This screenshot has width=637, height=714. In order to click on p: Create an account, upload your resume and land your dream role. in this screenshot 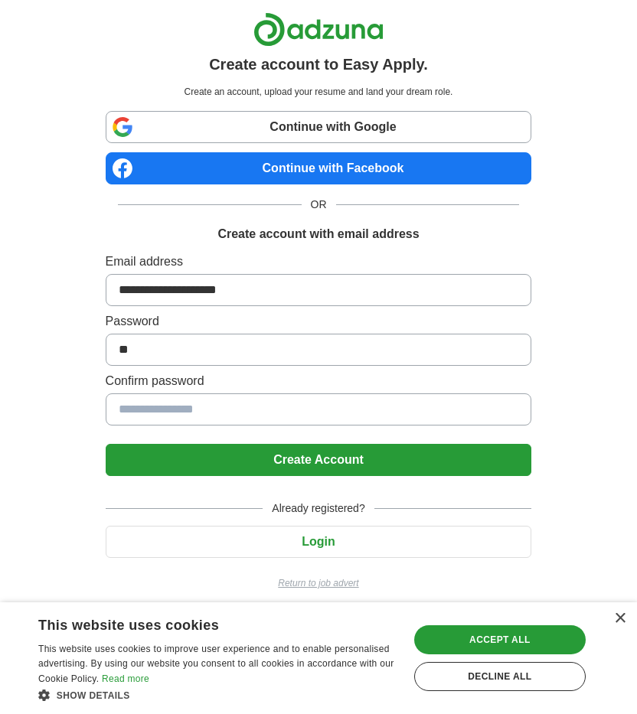, I will do `click(318, 92)`.